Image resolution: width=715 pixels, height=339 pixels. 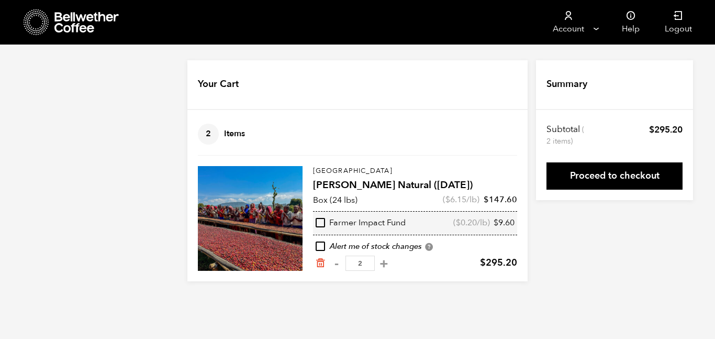 What do you see at coordinates (360, 263) in the screenshot?
I see `input: Qty` at bounding box center [360, 263].